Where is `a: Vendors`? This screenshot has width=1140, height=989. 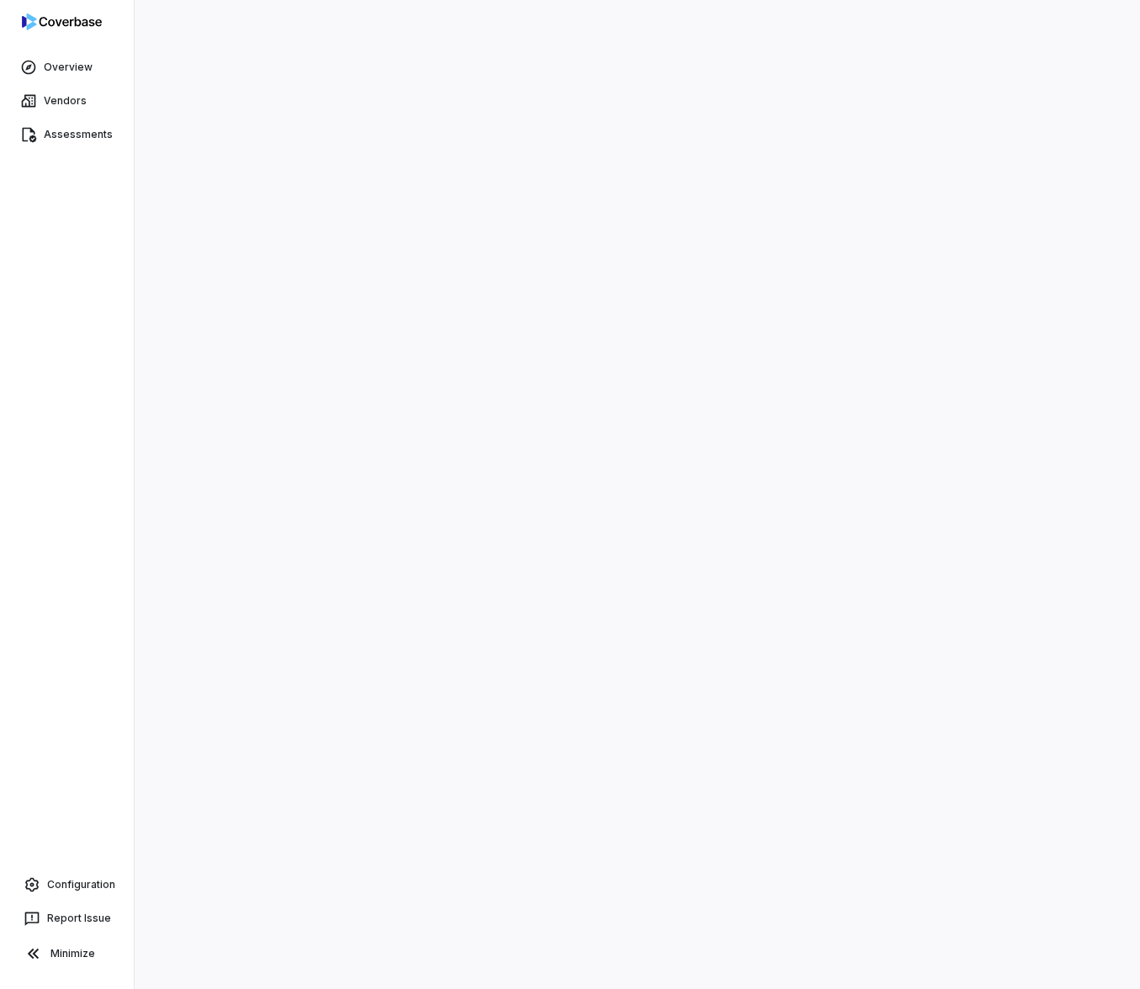 a: Vendors is located at coordinates (66, 101).